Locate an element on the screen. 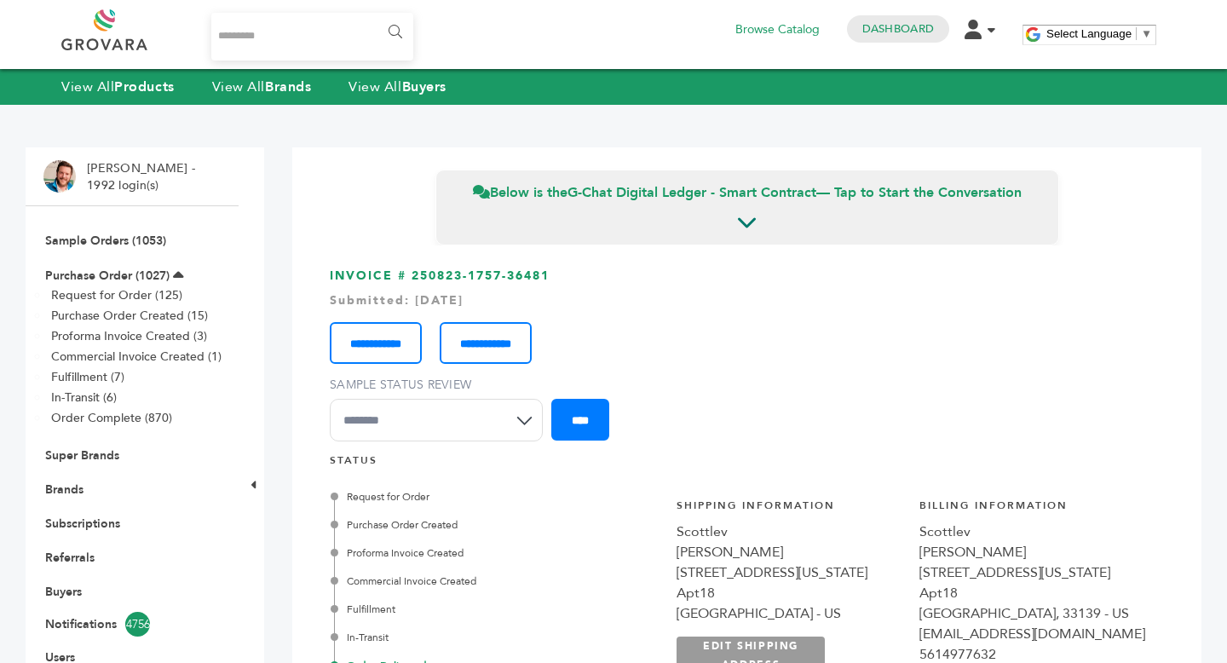  h4: Shipping Information is located at coordinates (789, 510).